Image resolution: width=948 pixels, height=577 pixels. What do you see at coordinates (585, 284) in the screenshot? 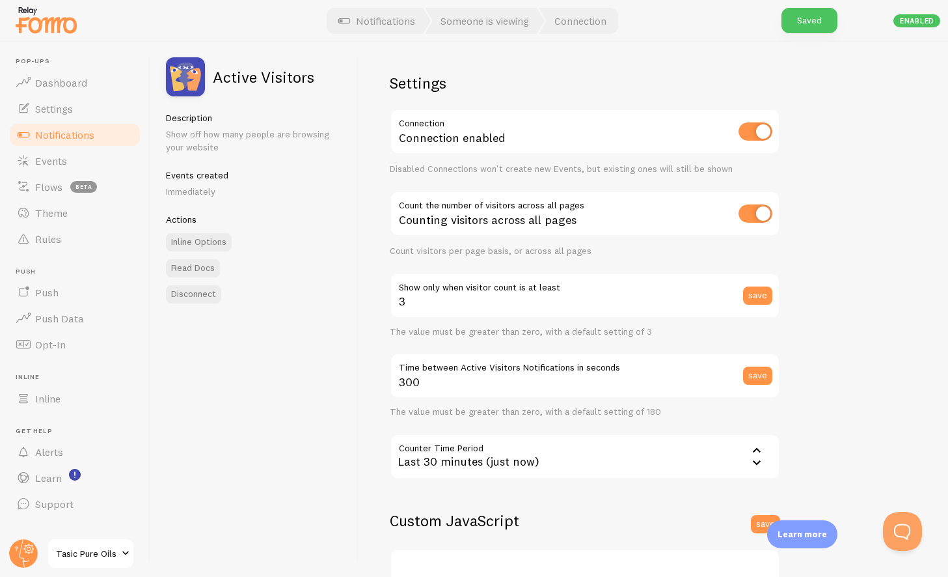
I see `label: Show only when visitor count is at least` at bounding box center [585, 284].